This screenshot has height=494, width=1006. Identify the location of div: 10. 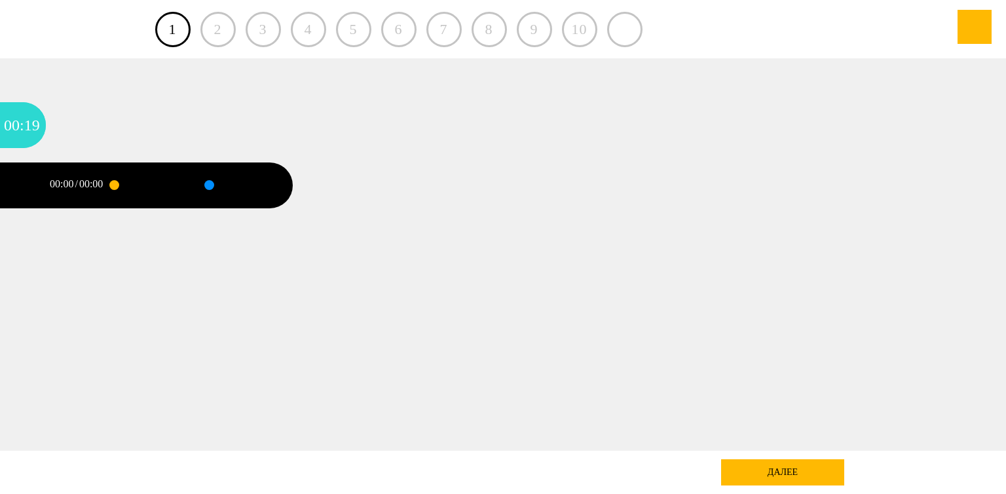
(579, 29).